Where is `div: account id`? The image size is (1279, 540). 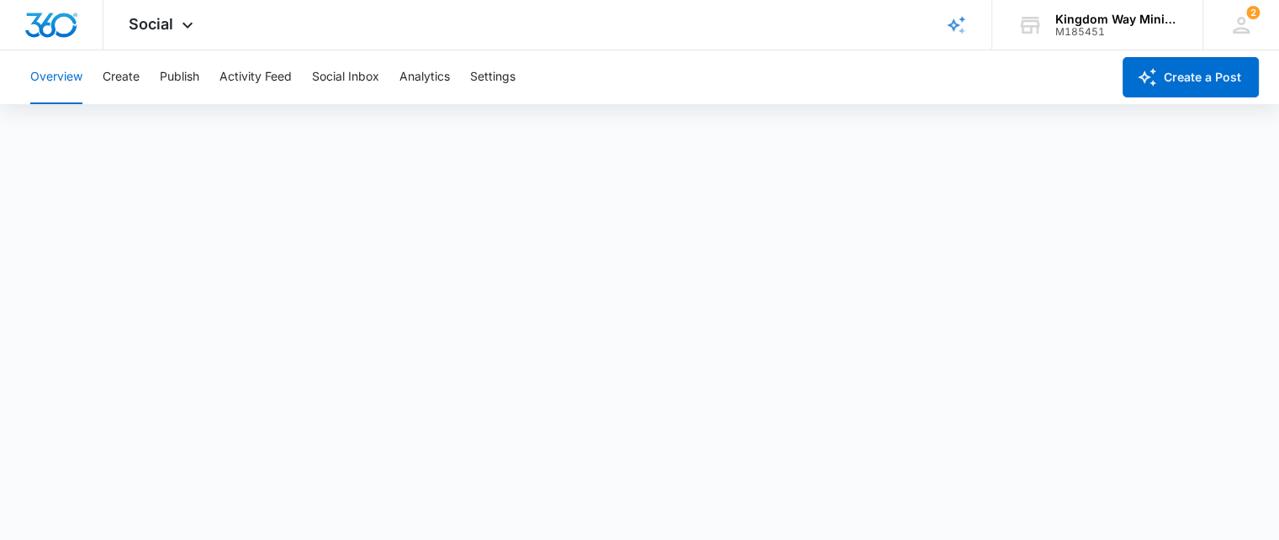
div: account id is located at coordinates (1116, 32).